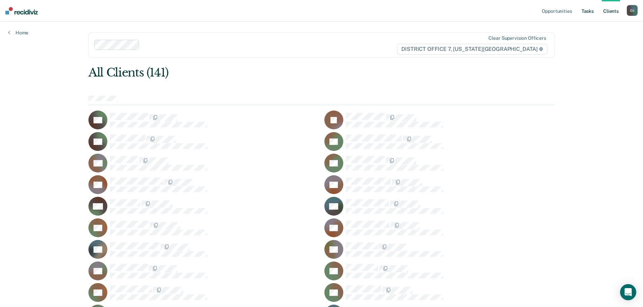 Image resolution: width=643 pixels, height=307 pixels. Describe the element at coordinates (22, 11) in the screenshot. I see `img: Recidiviz` at that location.